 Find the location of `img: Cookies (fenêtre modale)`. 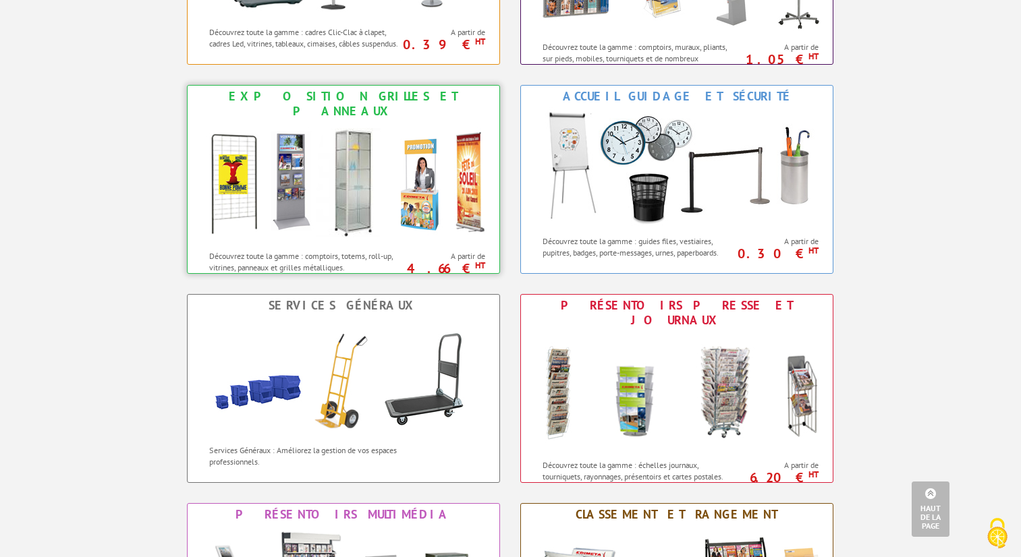

img: Cookies (fenêtre modale) is located at coordinates (997, 534).